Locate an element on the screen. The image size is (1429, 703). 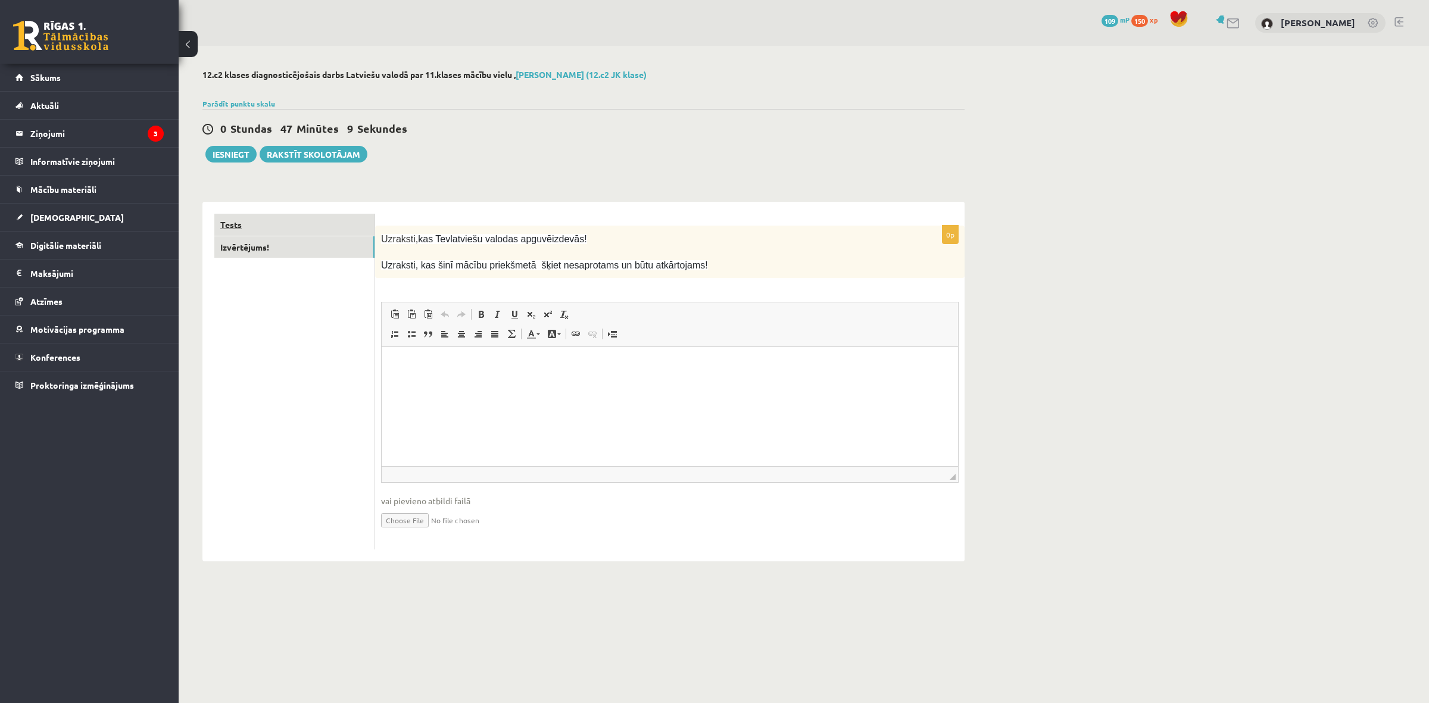
span: Uzraksti, is located at coordinates (400, 239).